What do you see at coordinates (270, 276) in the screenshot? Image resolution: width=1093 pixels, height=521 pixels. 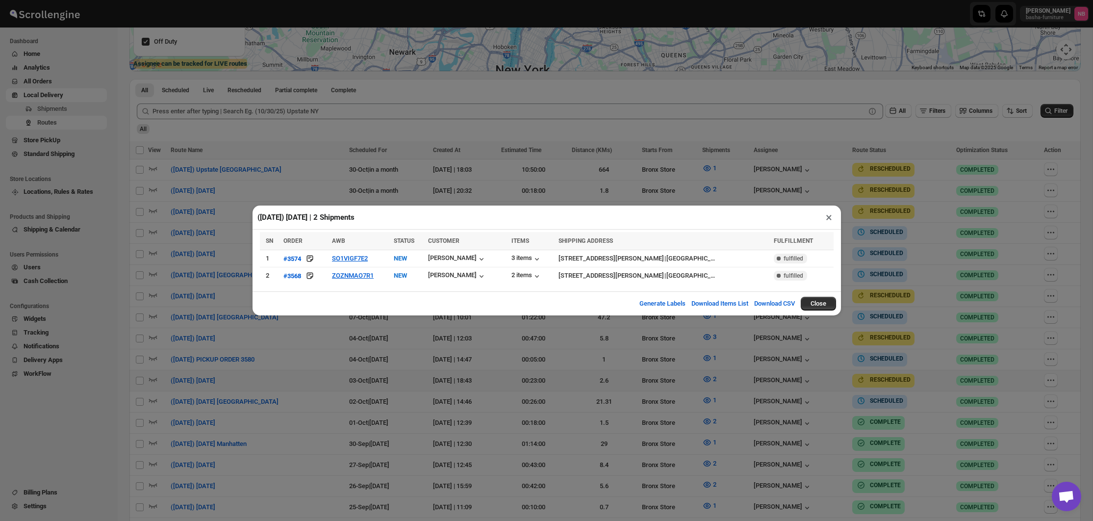 I see `td: 2` at bounding box center [270, 276].